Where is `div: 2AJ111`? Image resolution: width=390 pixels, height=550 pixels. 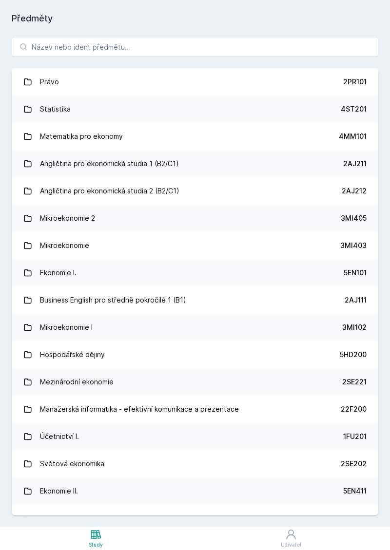
div: 2AJ111 is located at coordinates (355, 300).